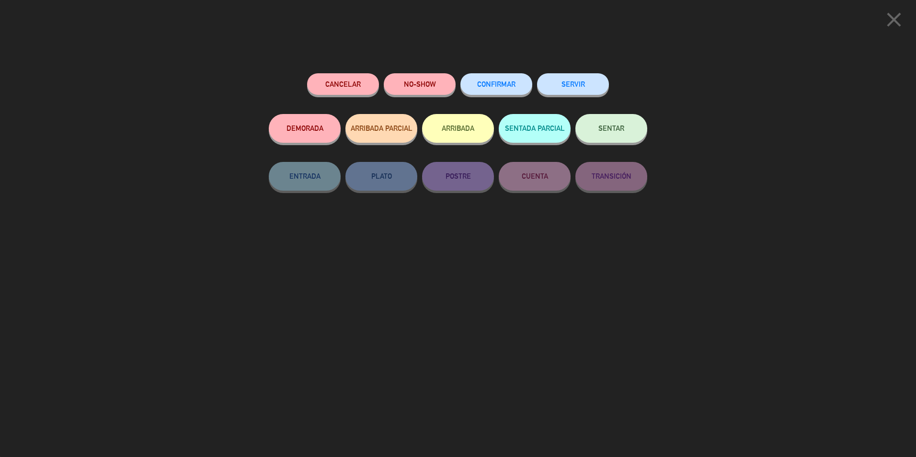 The width and height of the screenshot is (916, 457). What do you see at coordinates (573, 84) in the screenshot?
I see `button: SERVIR` at bounding box center [573, 84].